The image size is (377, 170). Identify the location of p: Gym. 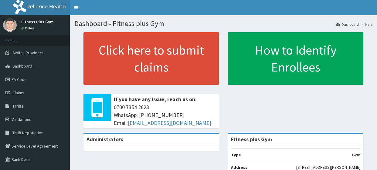
(356, 155).